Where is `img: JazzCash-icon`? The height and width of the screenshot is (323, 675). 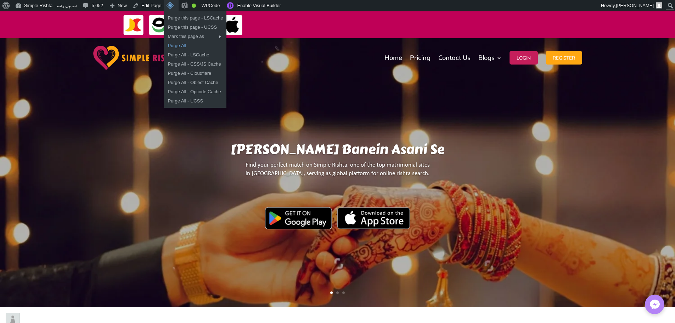 img: JazzCash-icon is located at coordinates (134, 25).